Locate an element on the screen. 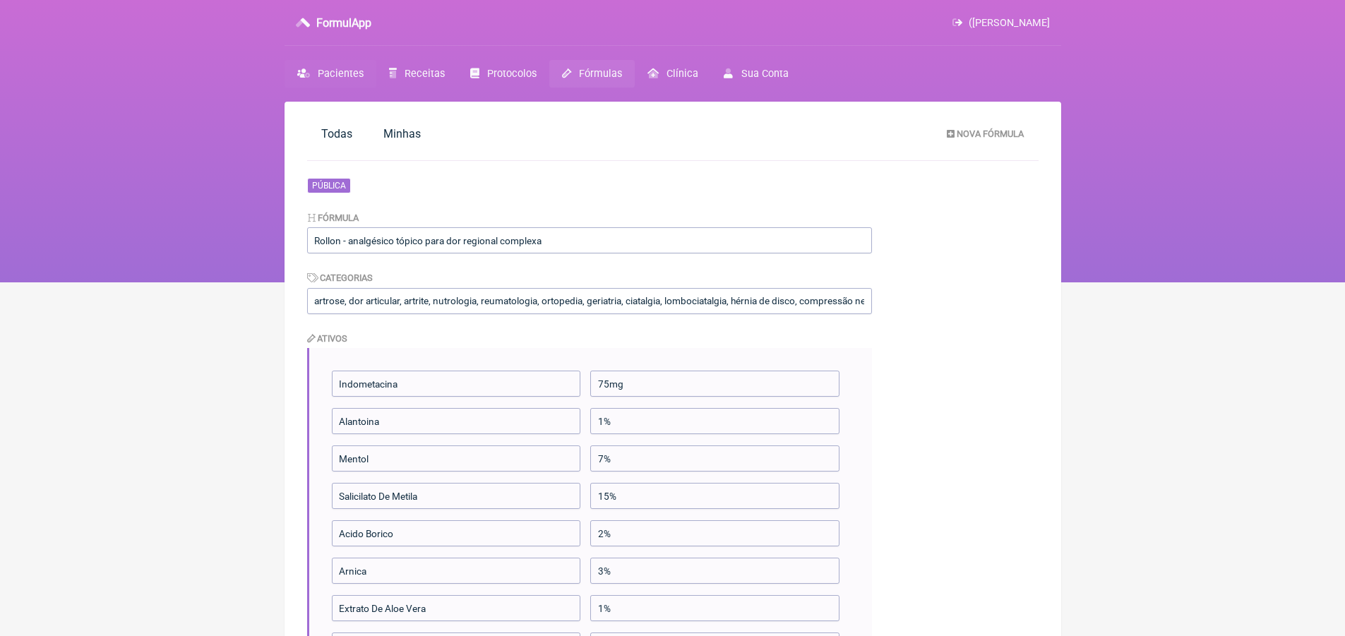 Image resolution: width=1345 pixels, height=636 pixels. span: Nova Fórmula is located at coordinates (990, 133).